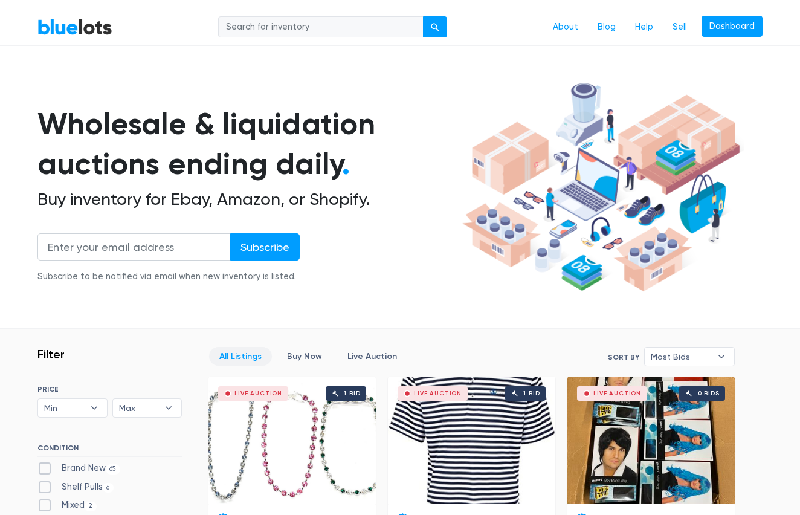 The width and height of the screenshot is (800, 515). I want to click on span: Min, so click(64, 408).